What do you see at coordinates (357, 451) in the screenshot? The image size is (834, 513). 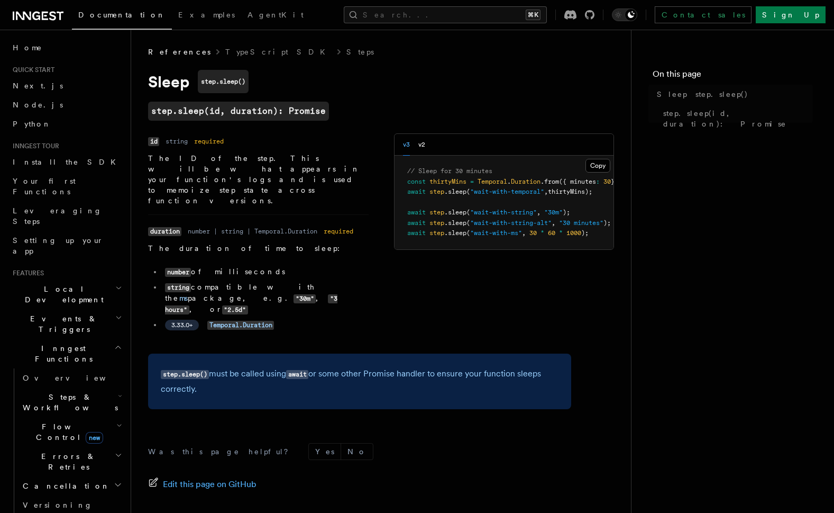 I see `button: No` at bounding box center [357, 451].